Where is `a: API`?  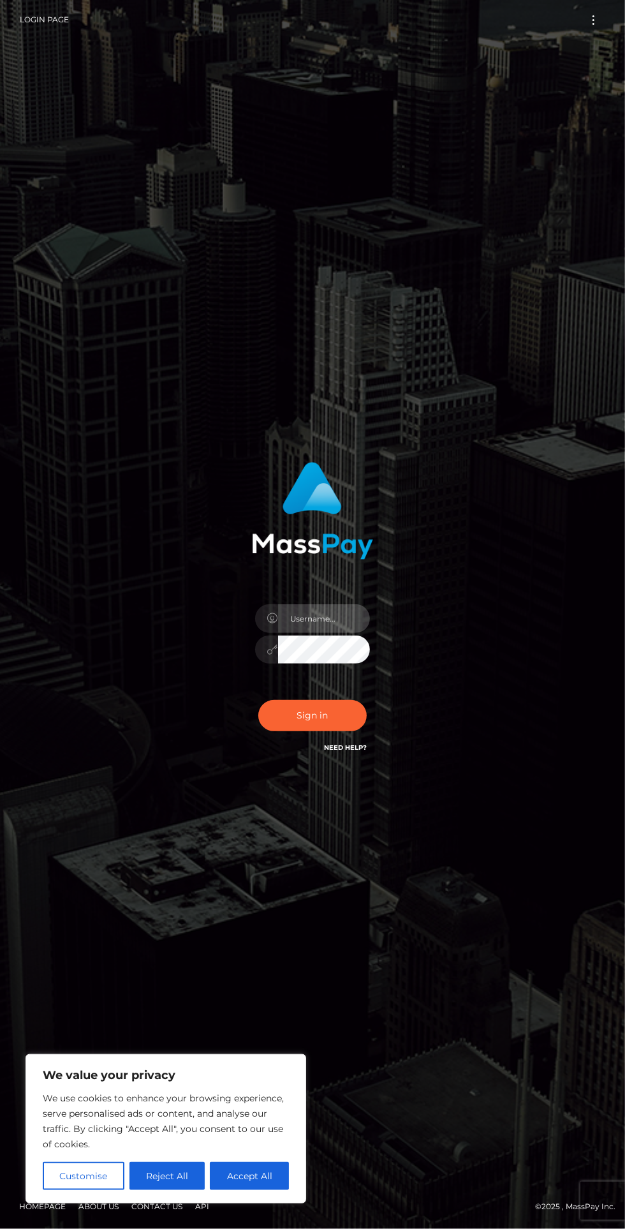
a: API is located at coordinates (202, 1206).